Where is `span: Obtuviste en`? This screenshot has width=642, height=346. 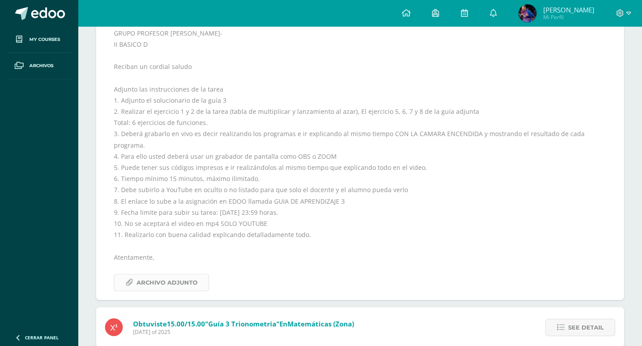 span: Obtuviste en is located at coordinates (243, 324).